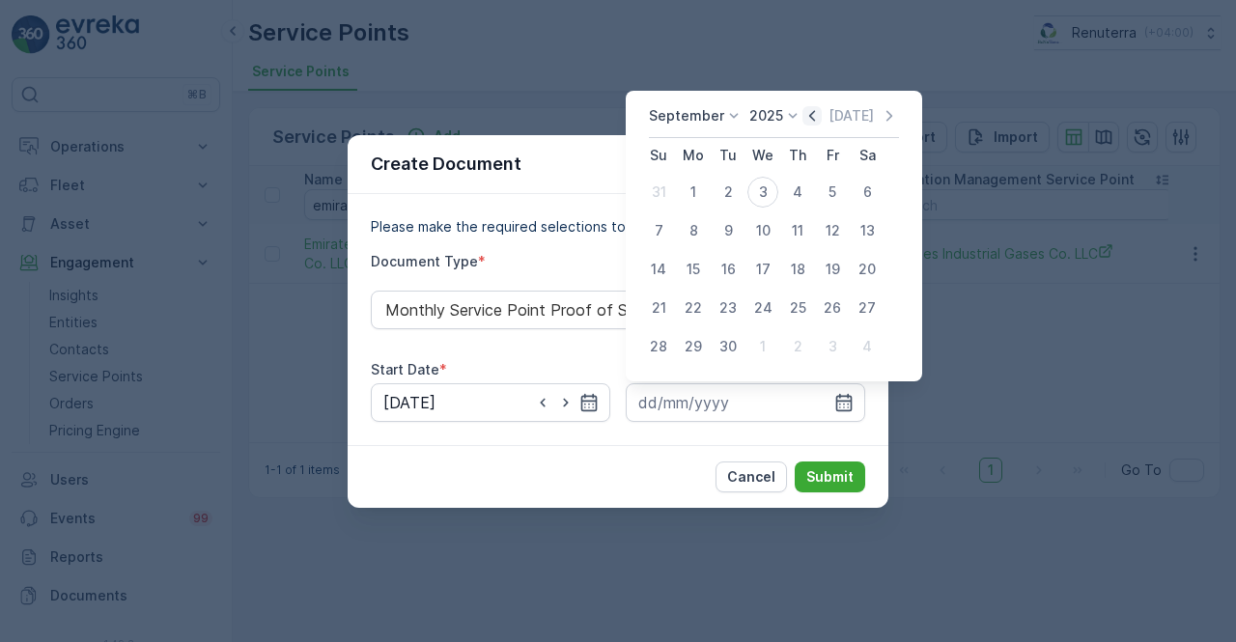 This screenshot has width=1236, height=642. Describe the element at coordinates (830, 477) in the screenshot. I see `p: Submit` at that location.